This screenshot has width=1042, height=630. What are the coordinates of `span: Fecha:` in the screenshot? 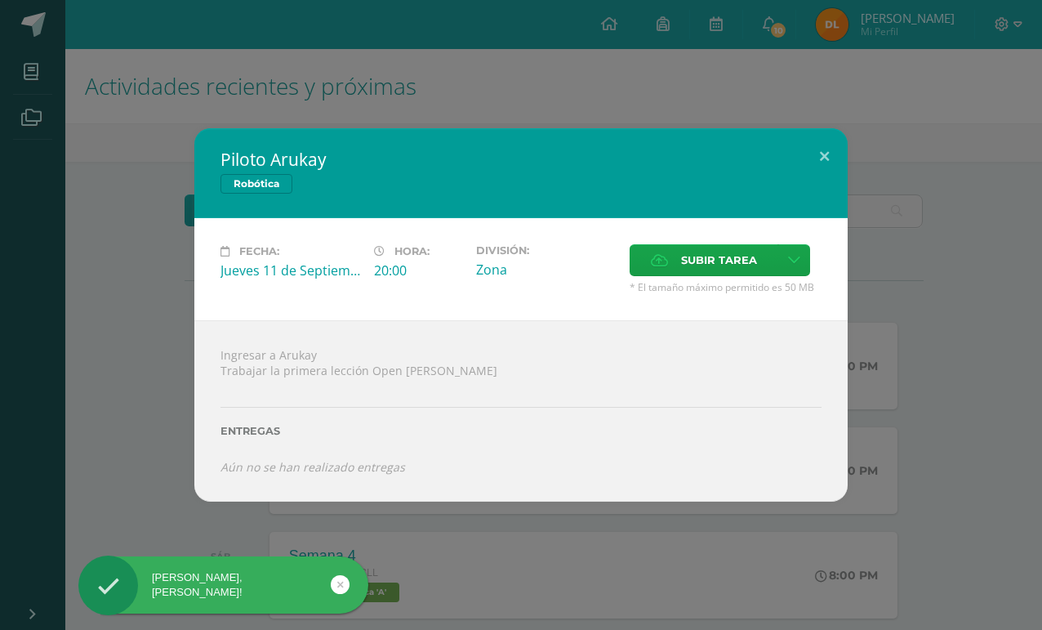 It's located at (259, 251).